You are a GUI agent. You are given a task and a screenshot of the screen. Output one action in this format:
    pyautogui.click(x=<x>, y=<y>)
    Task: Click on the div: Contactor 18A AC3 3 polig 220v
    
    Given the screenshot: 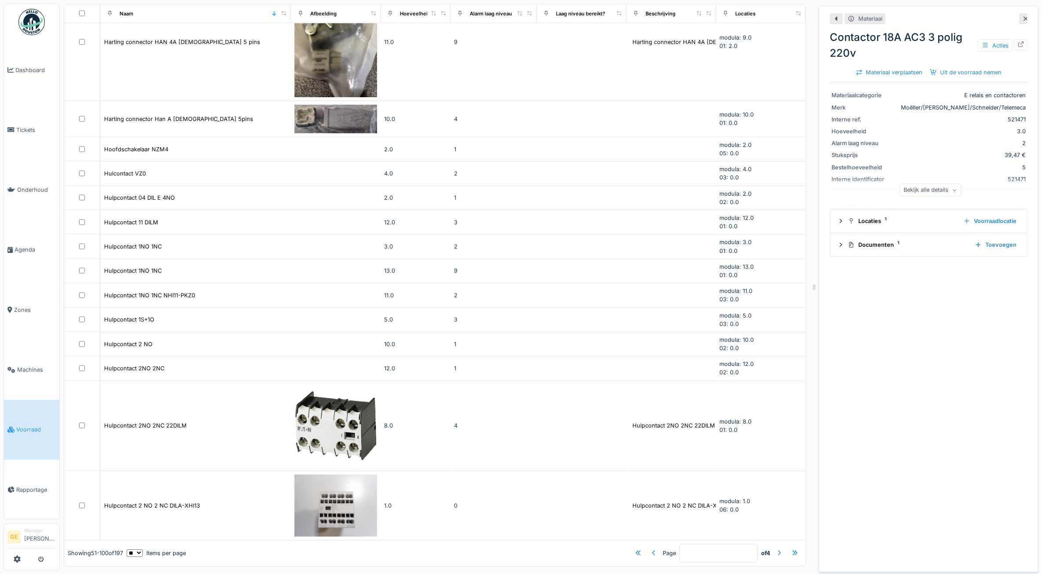 What is the action you would take?
    pyautogui.click(x=929, y=45)
    